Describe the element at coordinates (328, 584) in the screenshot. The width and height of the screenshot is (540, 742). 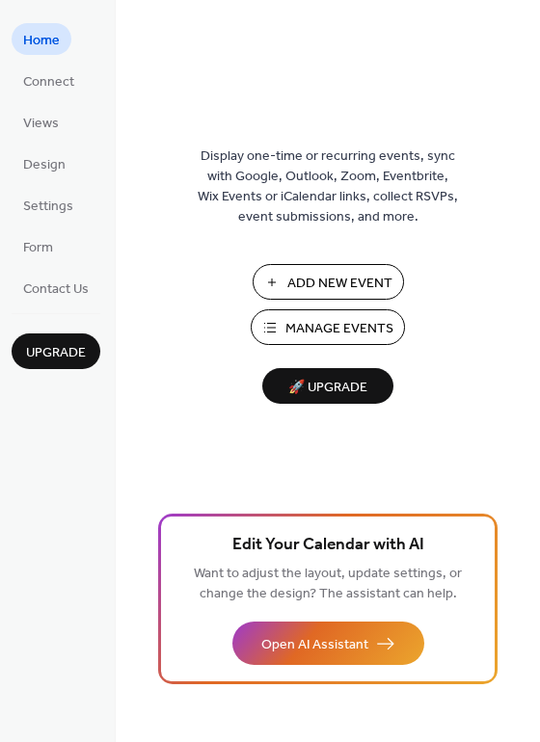
I see `span: Want to adjust the layout, update settings, or change the design? The assistant can help.` at that location.